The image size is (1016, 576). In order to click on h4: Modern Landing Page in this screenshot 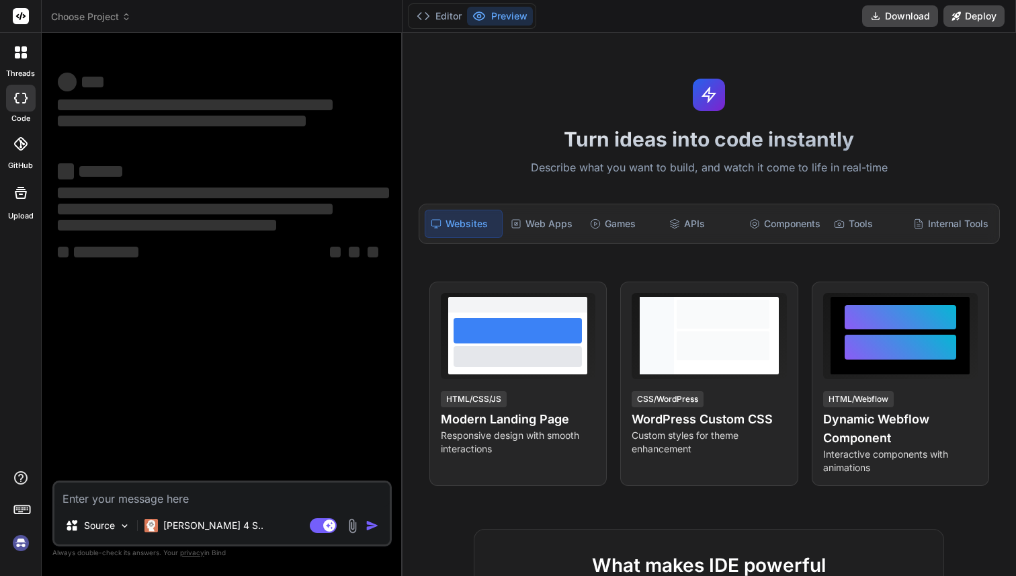, I will do `click(518, 419)`.